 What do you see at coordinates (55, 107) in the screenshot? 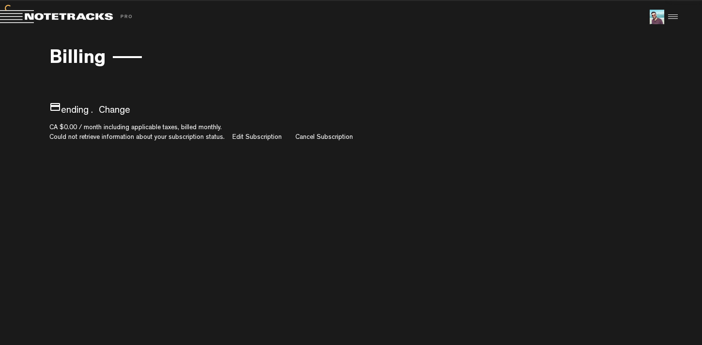
I see `span: payment` at bounding box center [55, 107].